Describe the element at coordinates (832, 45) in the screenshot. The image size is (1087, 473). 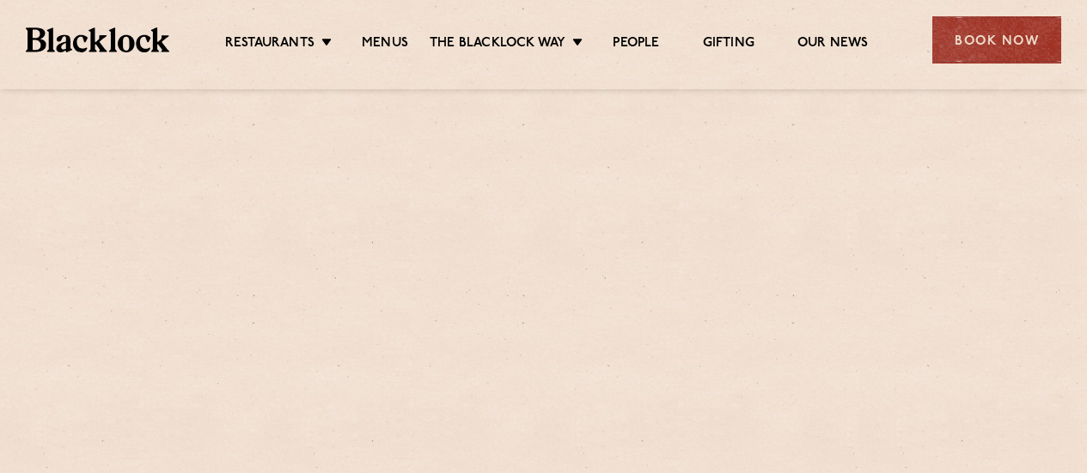
I see `a: Our News` at that location.